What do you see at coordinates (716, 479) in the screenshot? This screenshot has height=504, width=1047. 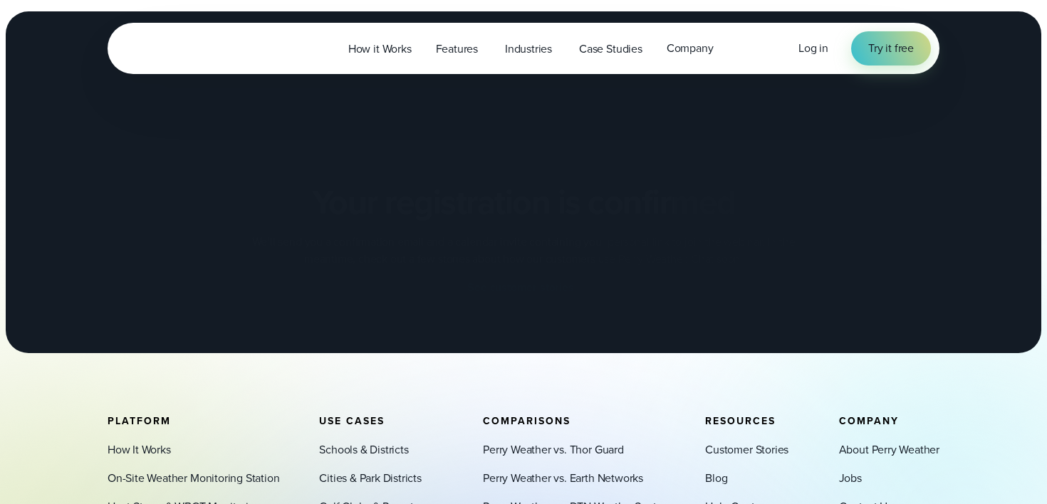 I see `a: Blog` at bounding box center [716, 479].